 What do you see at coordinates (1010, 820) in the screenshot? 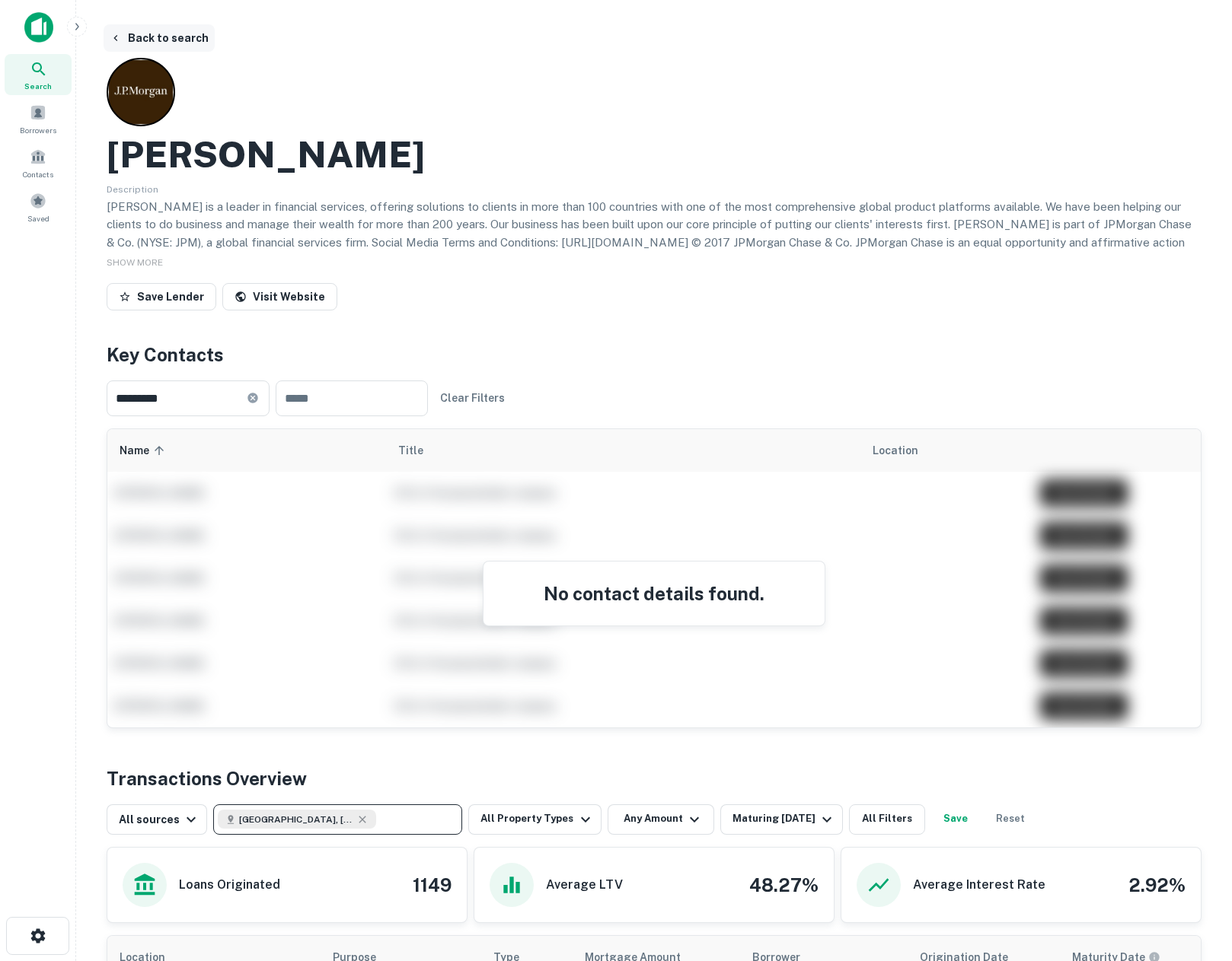
I see `button: Reset` at bounding box center [1010, 820].